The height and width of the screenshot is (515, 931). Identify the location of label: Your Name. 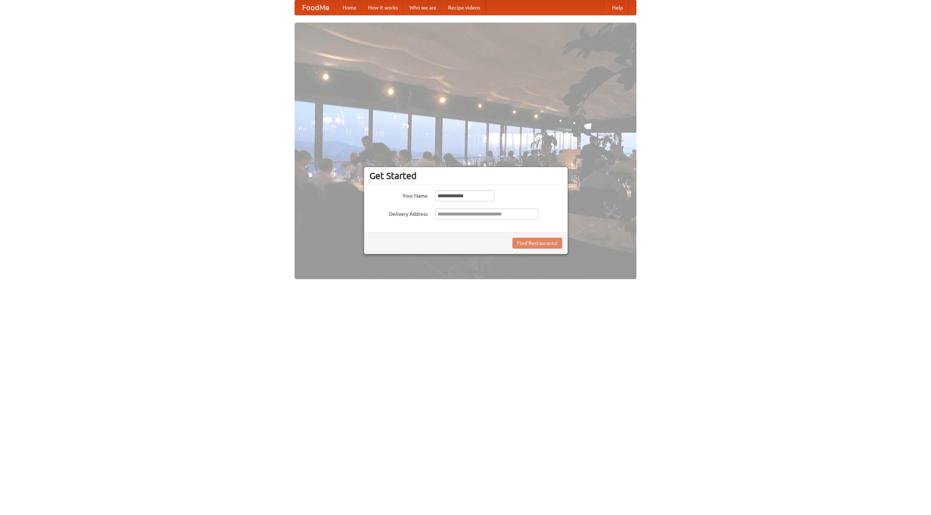
(399, 195).